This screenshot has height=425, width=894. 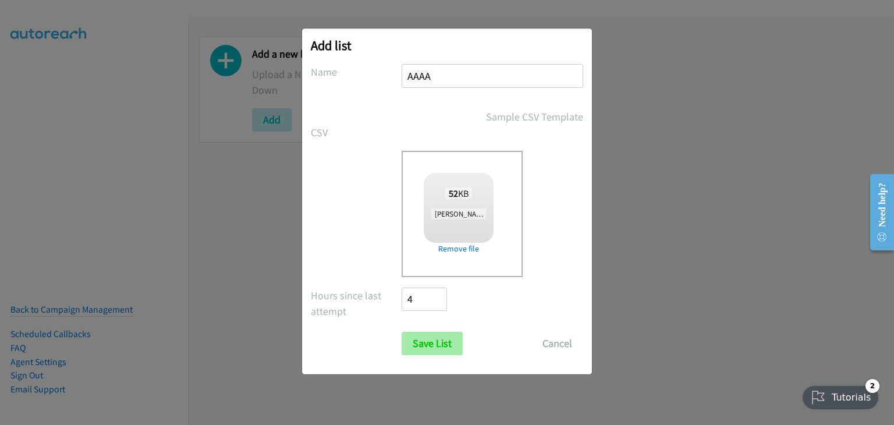 What do you see at coordinates (432, 343) in the screenshot?
I see `input: Save List` at bounding box center [432, 343].